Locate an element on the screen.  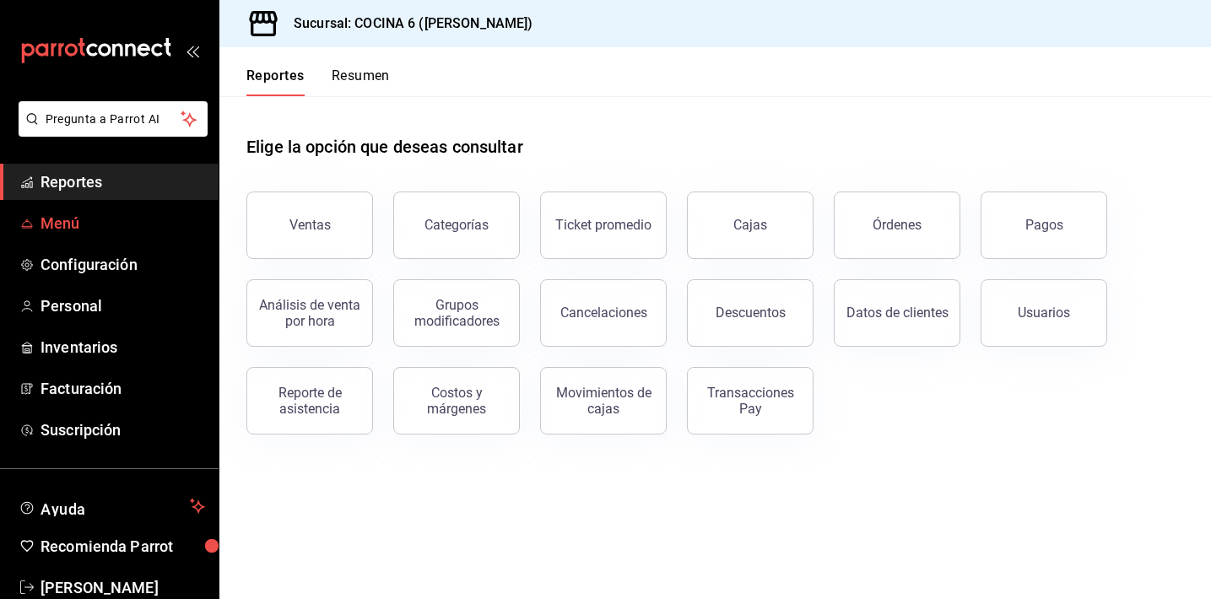
div: Grupos modificadores is located at coordinates (457, 313).